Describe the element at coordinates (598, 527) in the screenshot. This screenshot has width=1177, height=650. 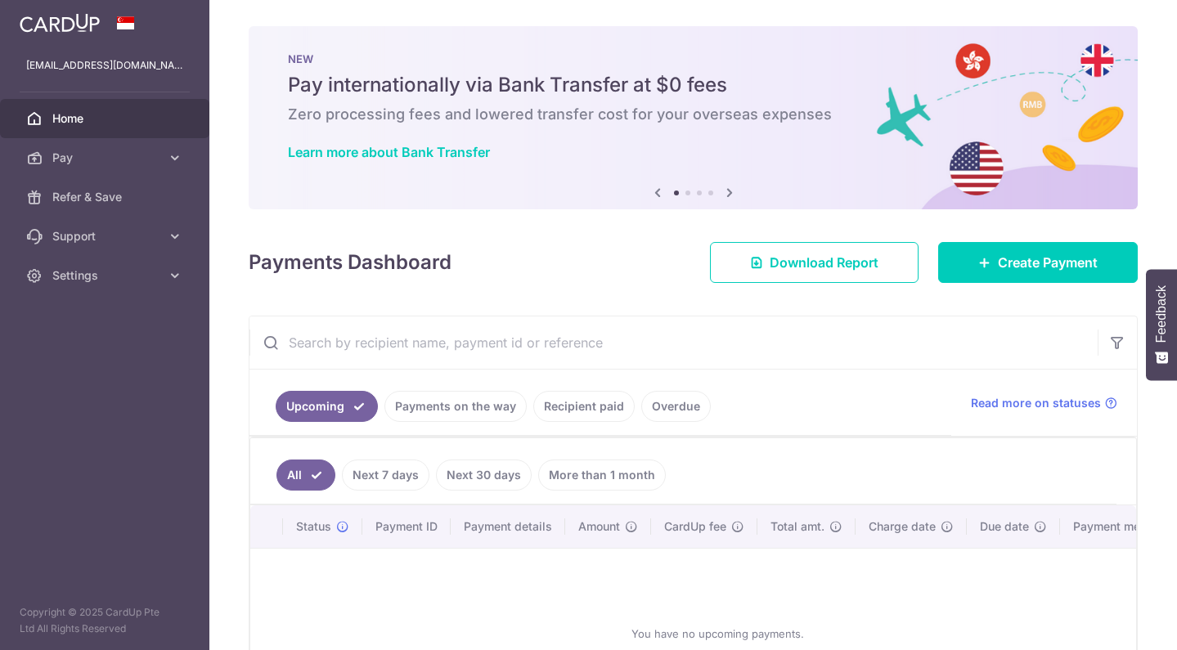
I see `span: Amount` at that location.